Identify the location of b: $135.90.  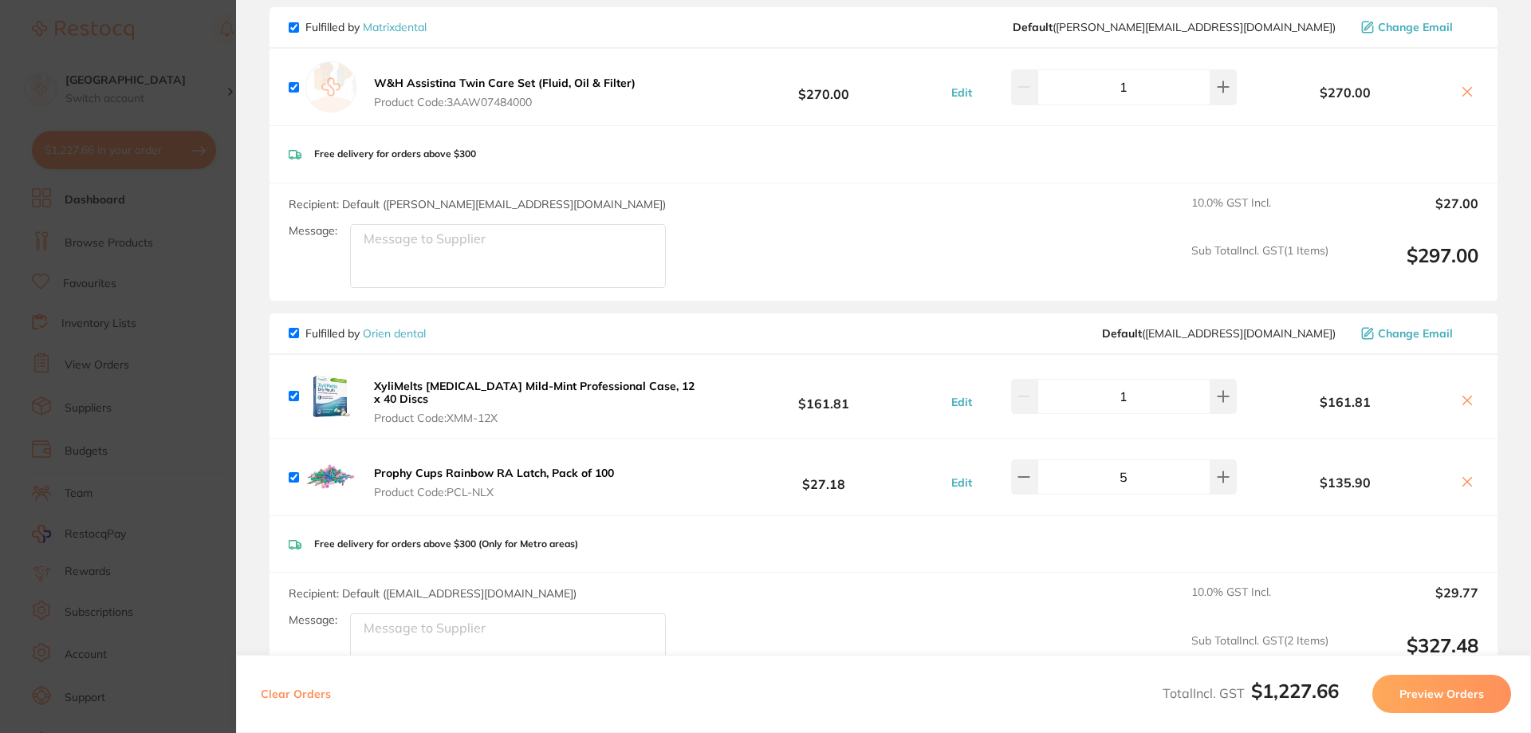
(1345, 482).